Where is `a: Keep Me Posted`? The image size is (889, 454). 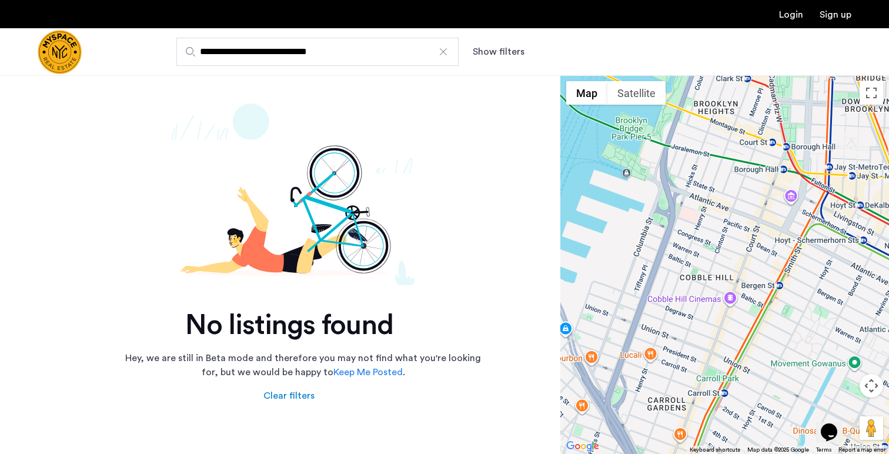
a: Keep Me Posted is located at coordinates (368, 372).